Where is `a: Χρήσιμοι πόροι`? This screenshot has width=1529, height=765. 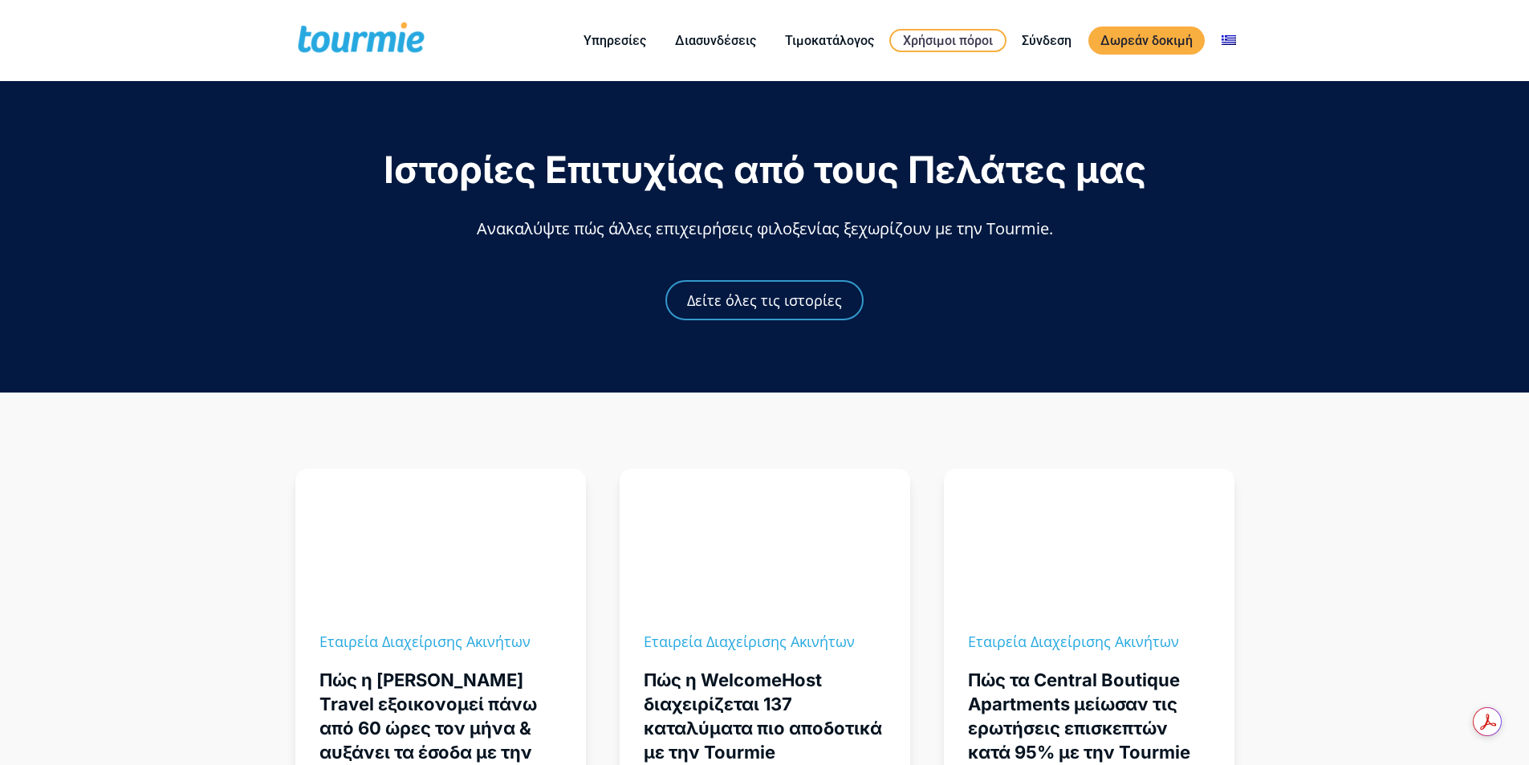
a: Χρήσιμοι πόροι is located at coordinates (948, 40).